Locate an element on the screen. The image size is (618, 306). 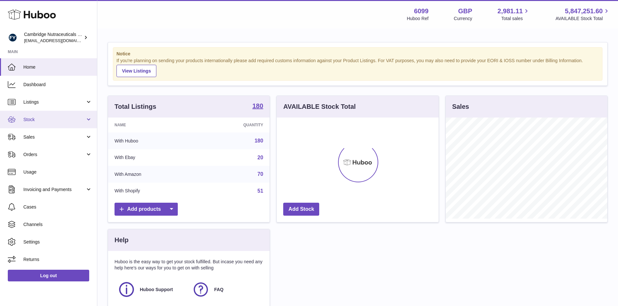
div: Cambridge Nutraceuticals Ltd is located at coordinates (53, 38).